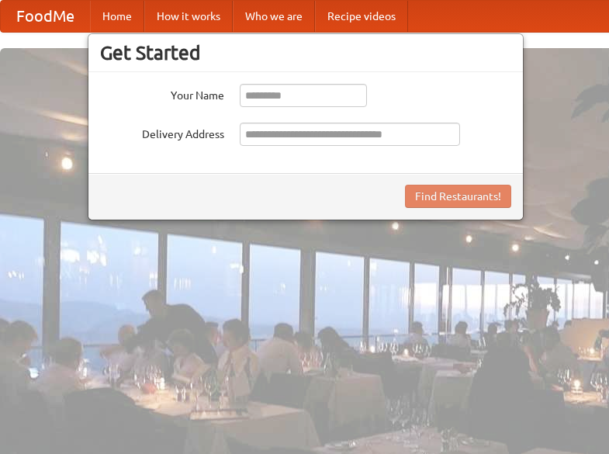 Image resolution: width=609 pixels, height=454 pixels. What do you see at coordinates (162, 93) in the screenshot?
I see `label: Your Name` at bounding box center [162, 93].